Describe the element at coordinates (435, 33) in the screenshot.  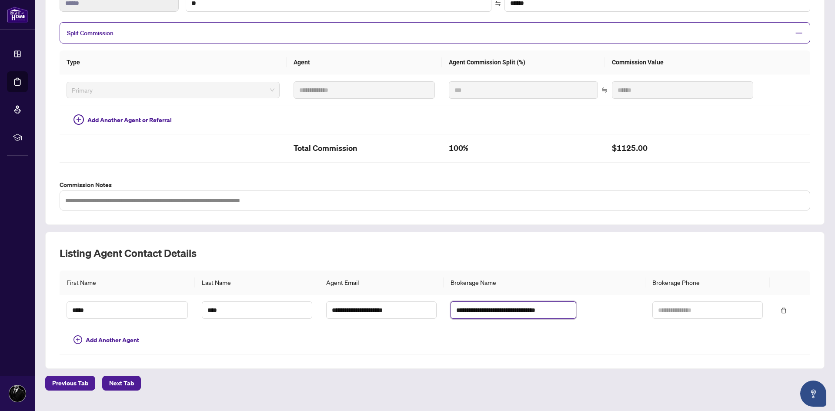
I see `div: Split Commission` at that location.